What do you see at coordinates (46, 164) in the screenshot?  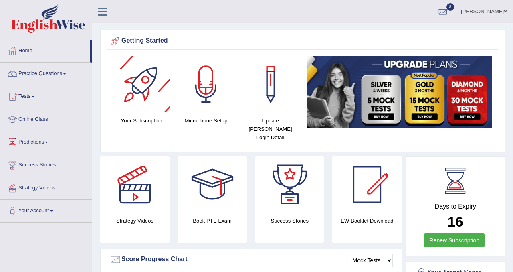 I see `a: Success Stories` at bounding box center [46, 164].